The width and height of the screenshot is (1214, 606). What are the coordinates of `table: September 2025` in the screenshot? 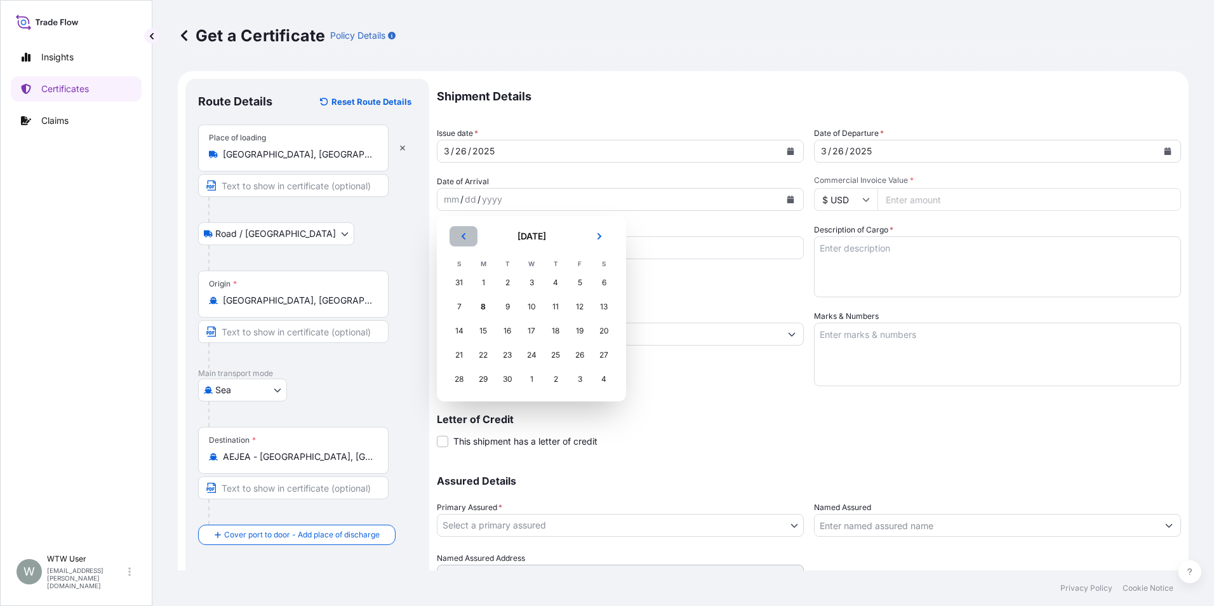 It's located at (531, 324).